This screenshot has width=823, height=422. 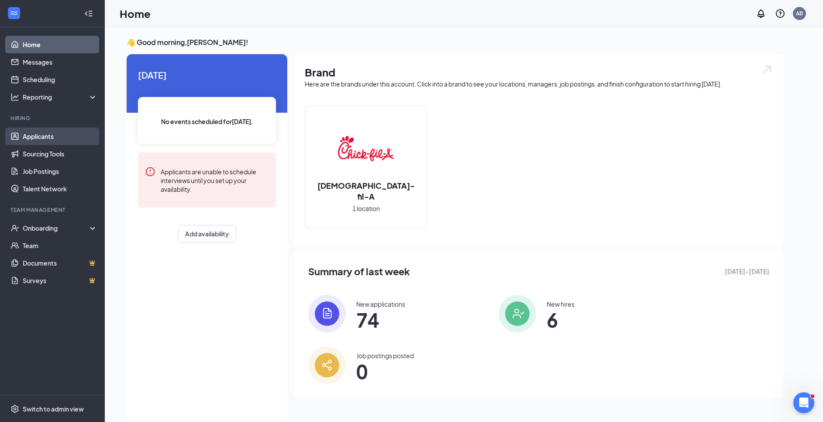 I want to click on span: 0, so click(x=385, y=371).